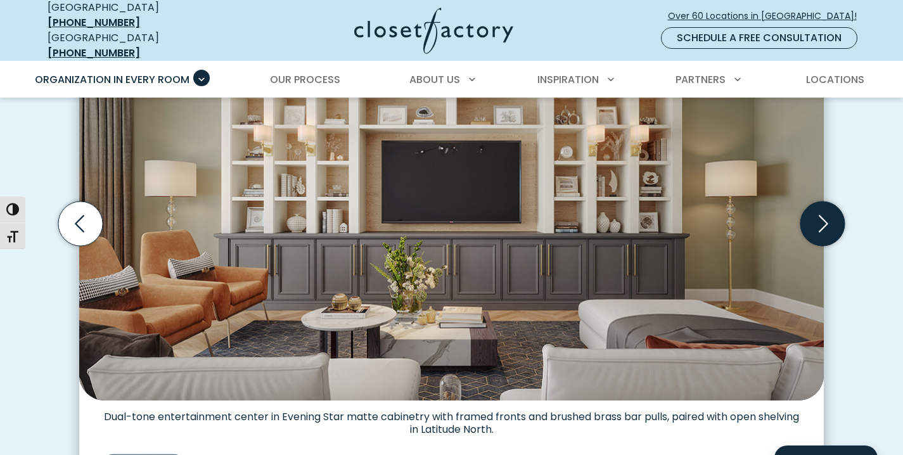 The image size is (903, 455). I want to click on span: Locations, so click(835, 79).